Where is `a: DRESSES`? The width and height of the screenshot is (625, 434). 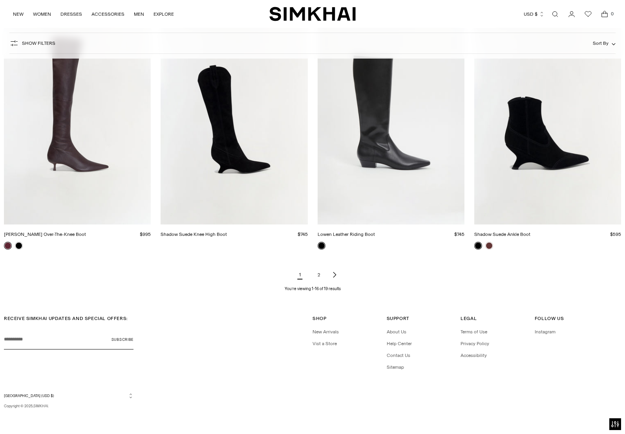
a: DRESSES is located at coordinates (71, 14).